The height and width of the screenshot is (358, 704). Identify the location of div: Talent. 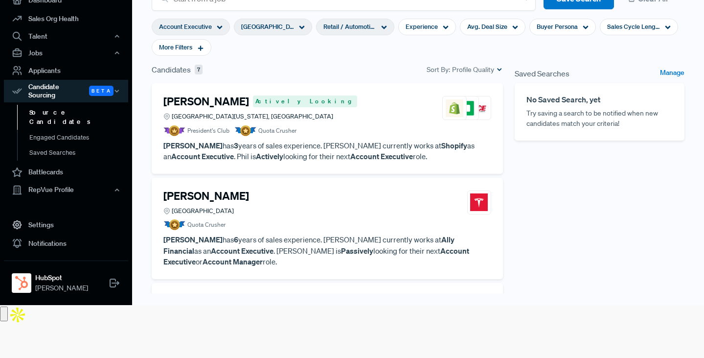
(66, 36).